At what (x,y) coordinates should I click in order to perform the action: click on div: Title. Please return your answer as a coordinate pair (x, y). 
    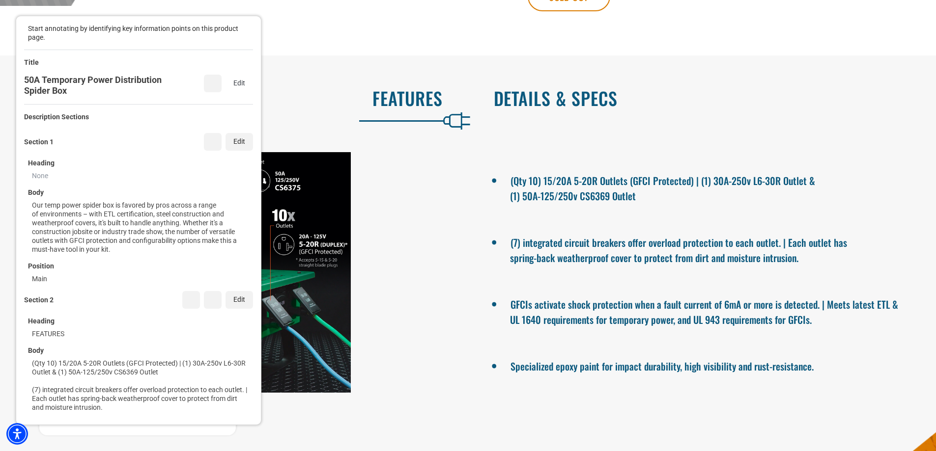
    Looking at the image, I should click on (31, 62).